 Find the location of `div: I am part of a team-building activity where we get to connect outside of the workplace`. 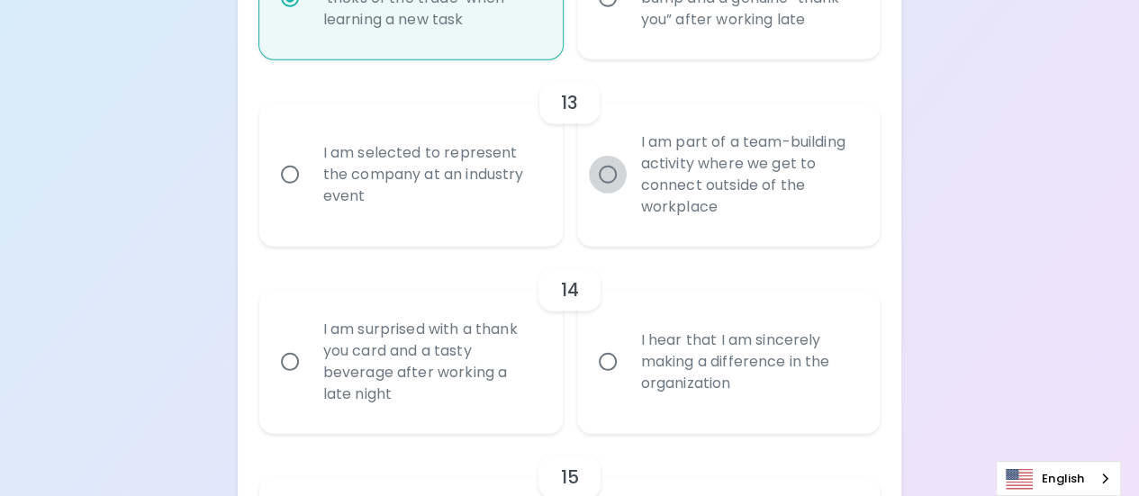

div: I am part of a team-building activity where we get to connect outside of the workplace is located at coordinates (748, 175).